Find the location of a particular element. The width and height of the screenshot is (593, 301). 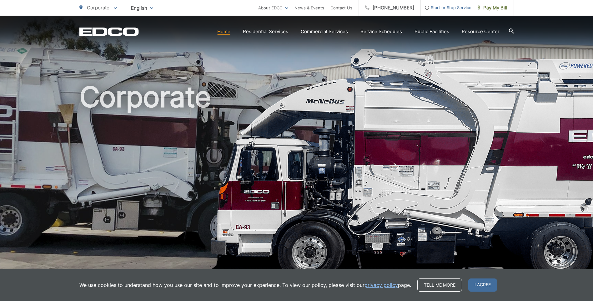

a: Public Facilities is located at coordinates (432, 32).